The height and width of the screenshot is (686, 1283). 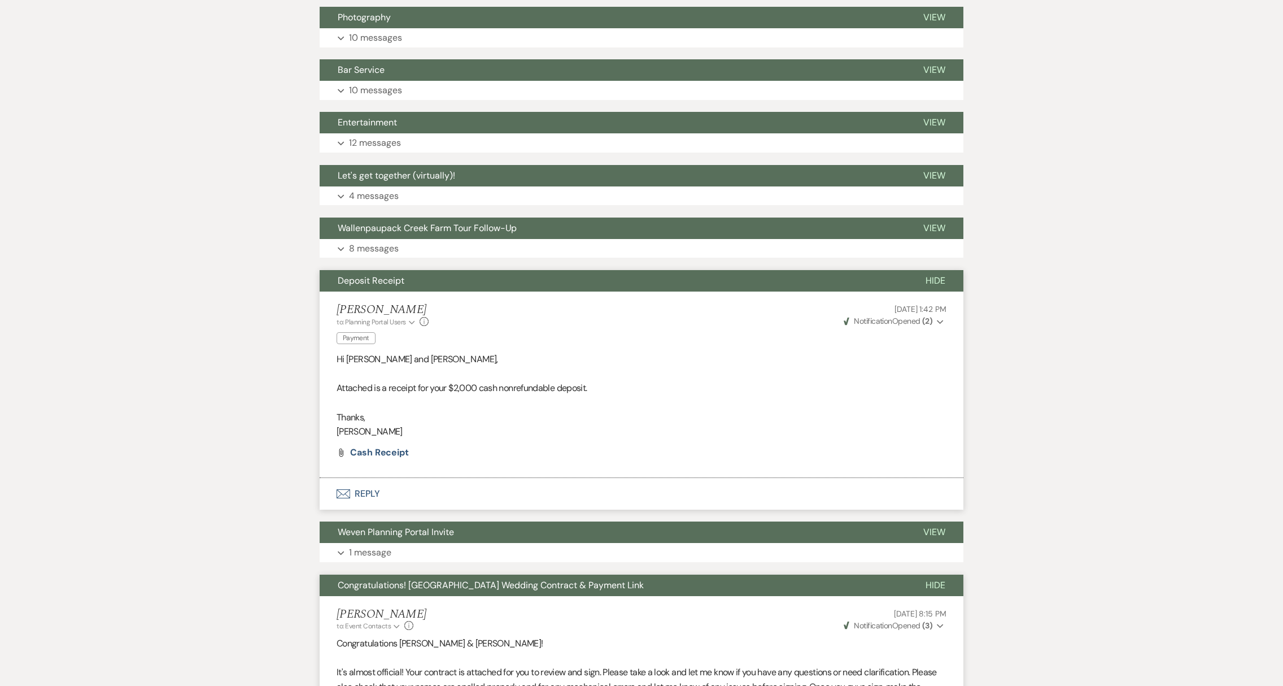 I want to click on button: Photography, so click(x=612, y=18).